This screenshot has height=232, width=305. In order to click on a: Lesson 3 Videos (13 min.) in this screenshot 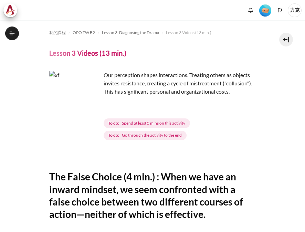, I will do `click(189, 33)`.